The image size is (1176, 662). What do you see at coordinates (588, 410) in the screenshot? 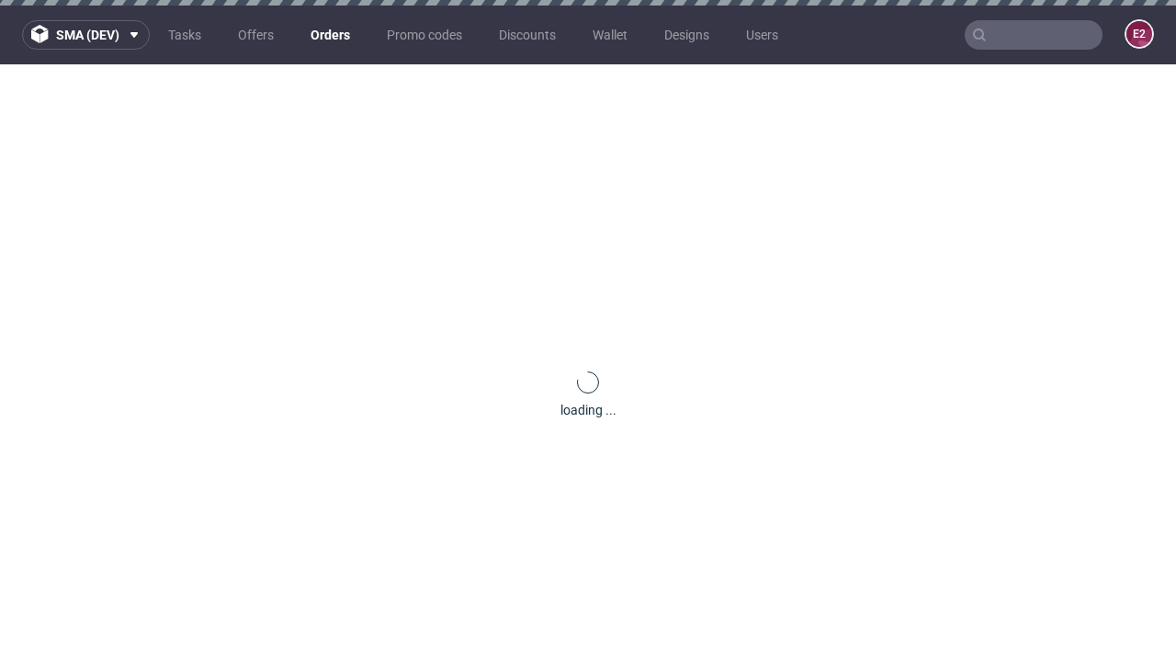
I see `div: loading ...` at bounding box center [588, 410].